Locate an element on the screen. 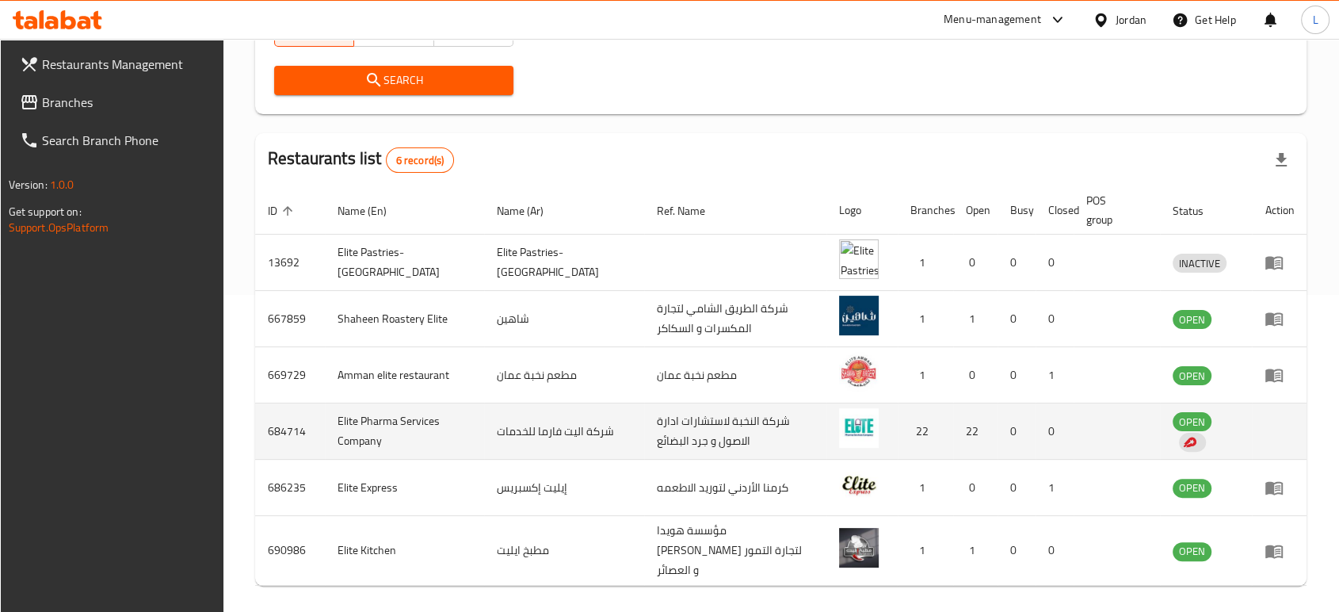  td: شركة اليت فارما للخدمات is located at coordinates (563, 431).